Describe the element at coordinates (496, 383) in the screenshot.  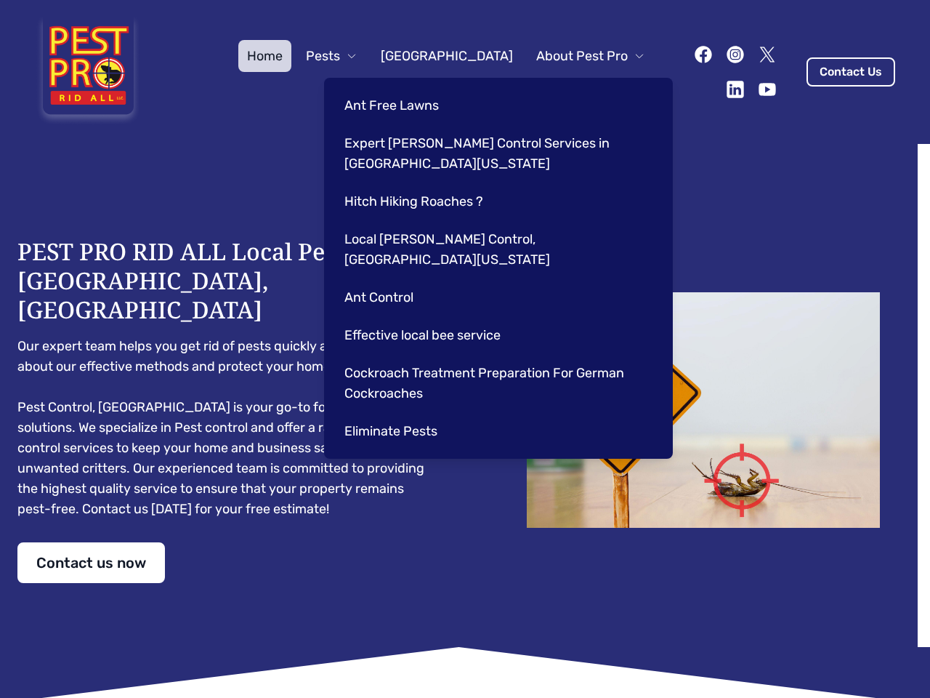
I see `a: Cockroach Treatment Preparation For German Cockroaches` at that location.